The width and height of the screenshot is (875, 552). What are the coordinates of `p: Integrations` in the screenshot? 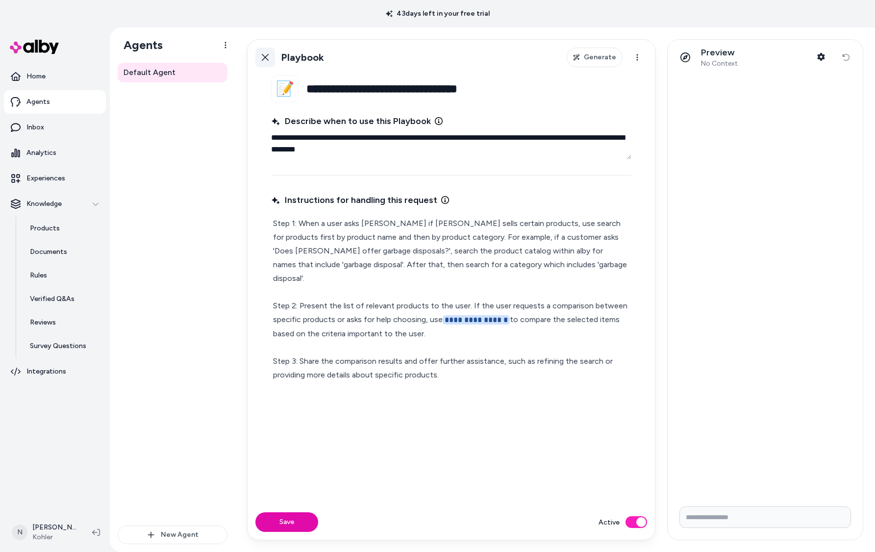 It's located at (46, 372).